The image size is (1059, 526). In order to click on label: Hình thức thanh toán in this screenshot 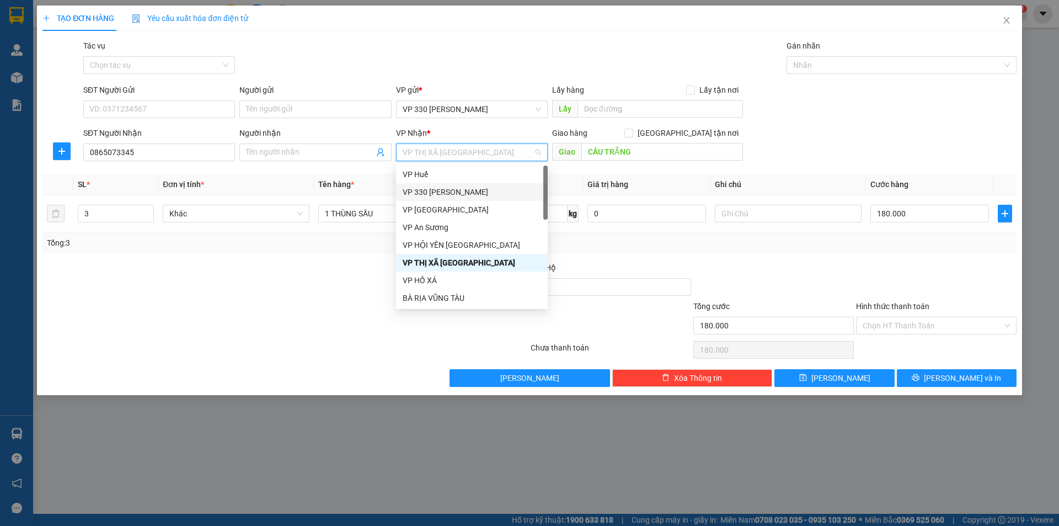, I will do `click(892, 306)`.